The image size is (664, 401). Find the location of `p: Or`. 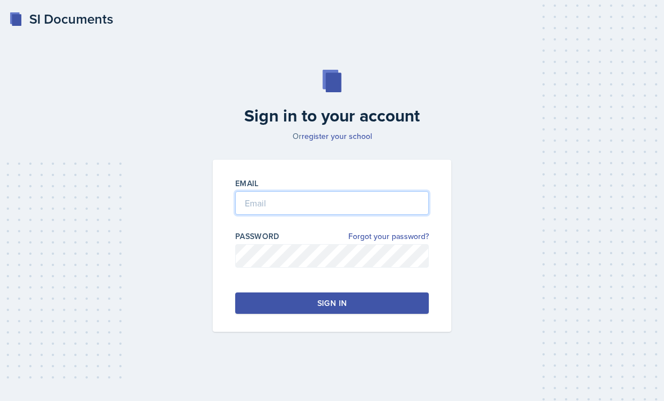

p: Or is located at coordinates (332, 136).